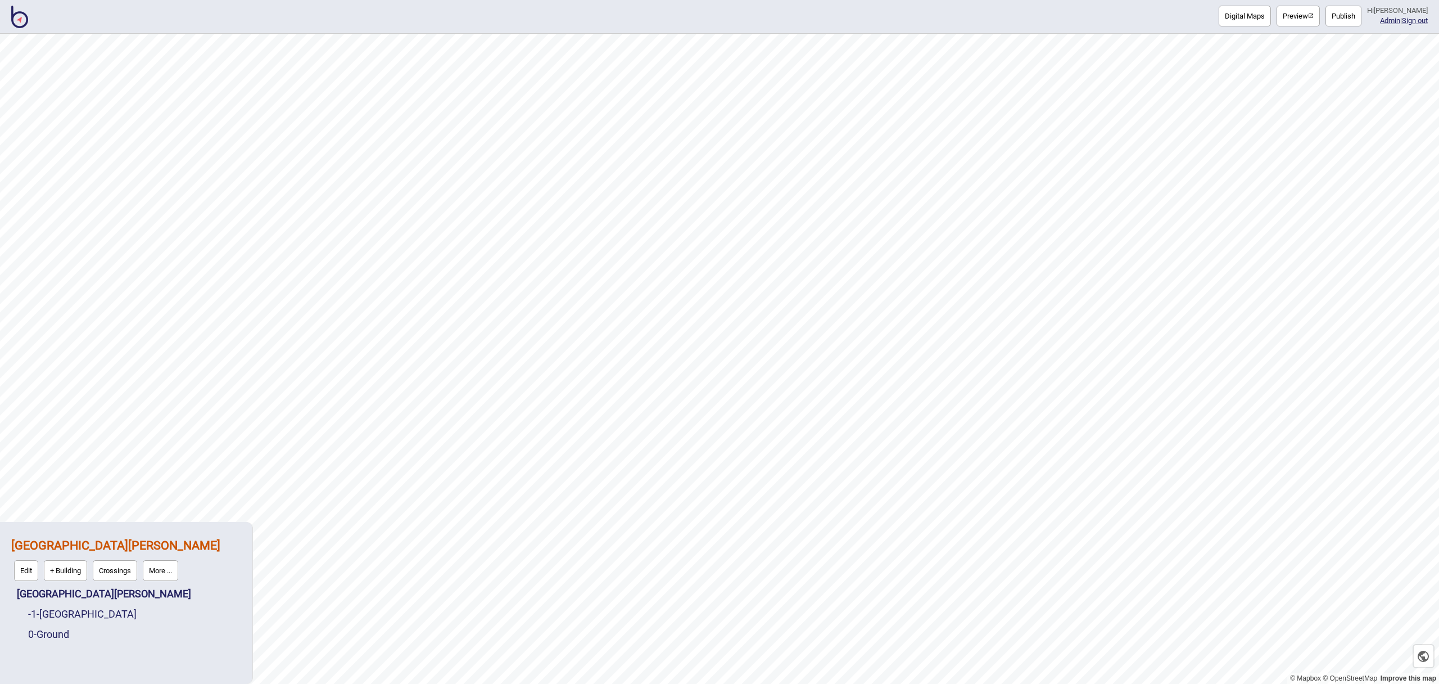 This screenshot has width=1439, height=684. What do you see at coordinates (160, 570) in the screenshot?
I see `a: More ...` at bounding box center [160, 570].